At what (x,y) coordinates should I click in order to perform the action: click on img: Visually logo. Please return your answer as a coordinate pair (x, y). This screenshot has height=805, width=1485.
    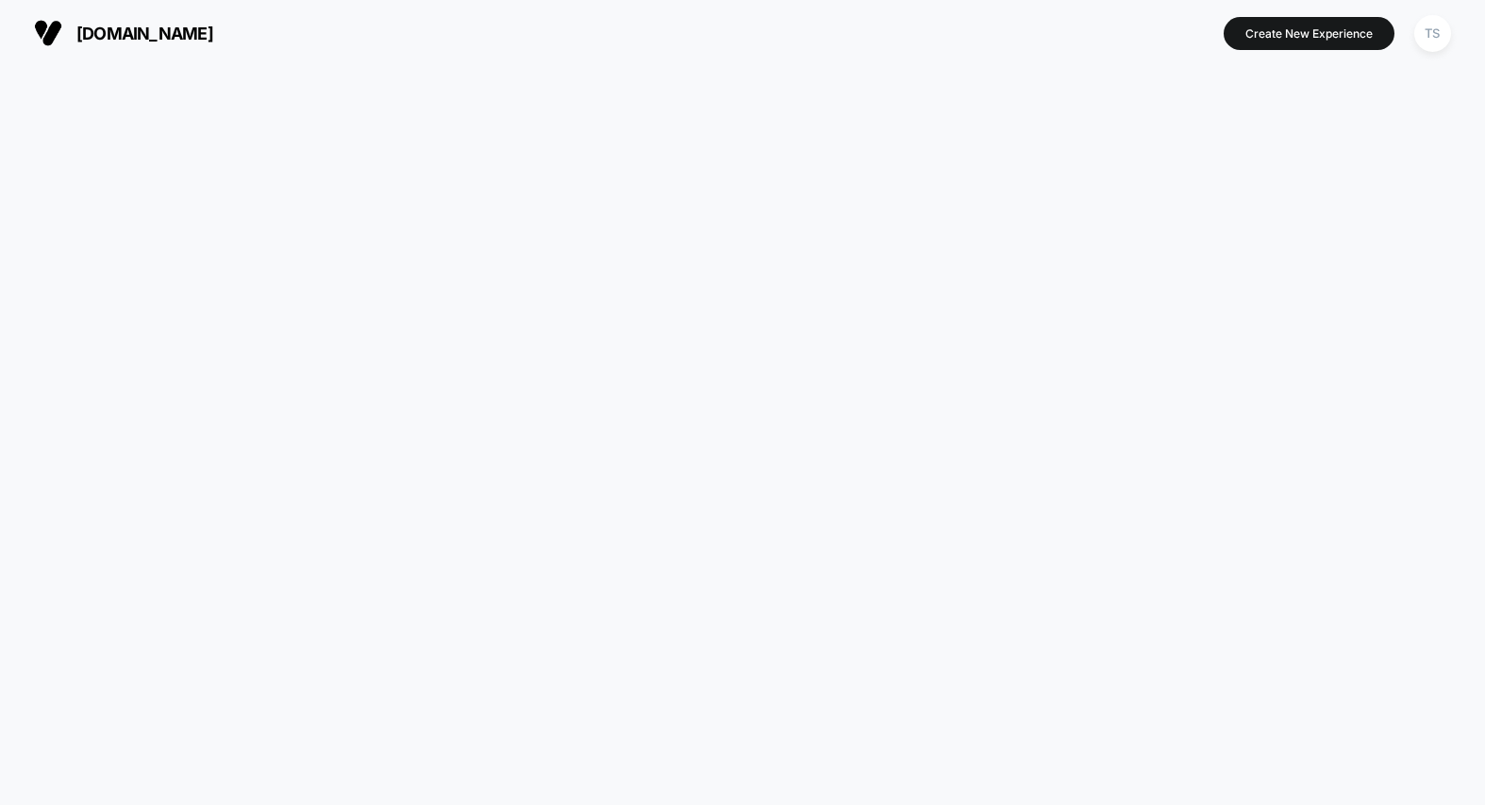
    Looking at the image, I should click on (48, 33).